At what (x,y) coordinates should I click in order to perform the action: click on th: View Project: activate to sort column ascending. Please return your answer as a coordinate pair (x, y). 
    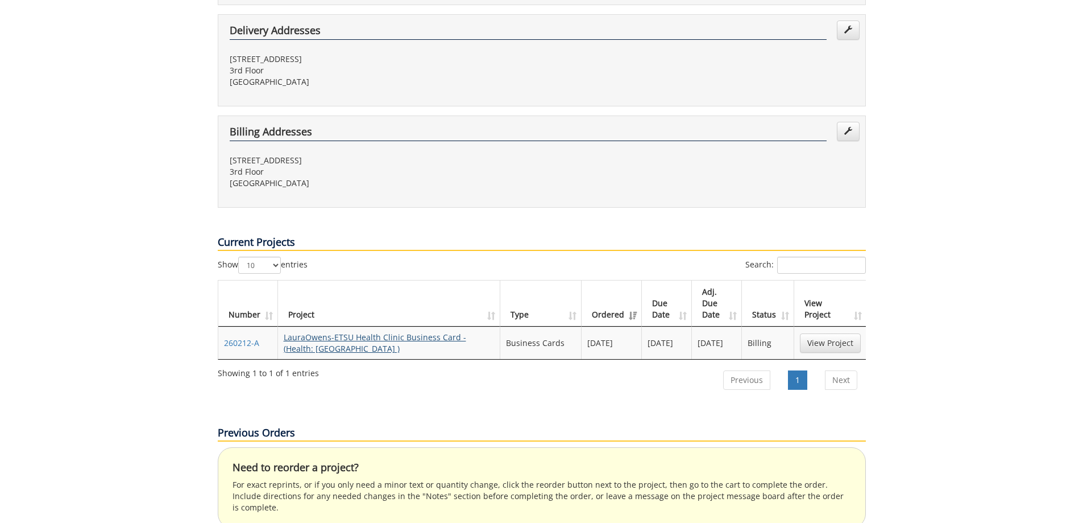
    Looking at the image, I should click on (830, 303).